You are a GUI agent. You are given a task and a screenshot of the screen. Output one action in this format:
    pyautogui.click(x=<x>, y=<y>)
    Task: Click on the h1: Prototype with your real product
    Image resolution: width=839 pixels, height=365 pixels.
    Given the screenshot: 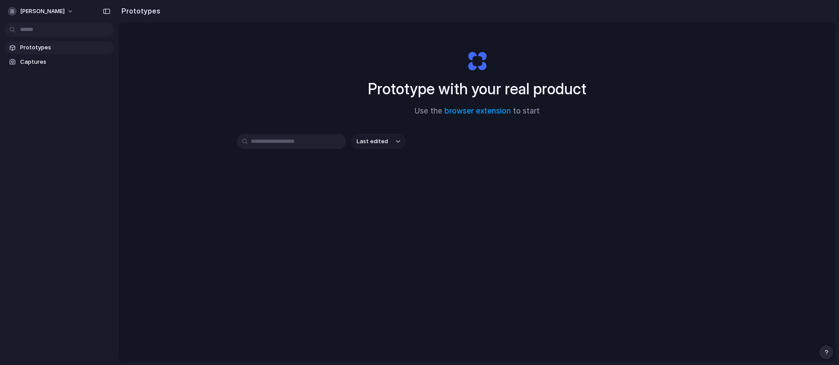 What is the action you would take?
    pyautogui.click(x=477, y=89)
    